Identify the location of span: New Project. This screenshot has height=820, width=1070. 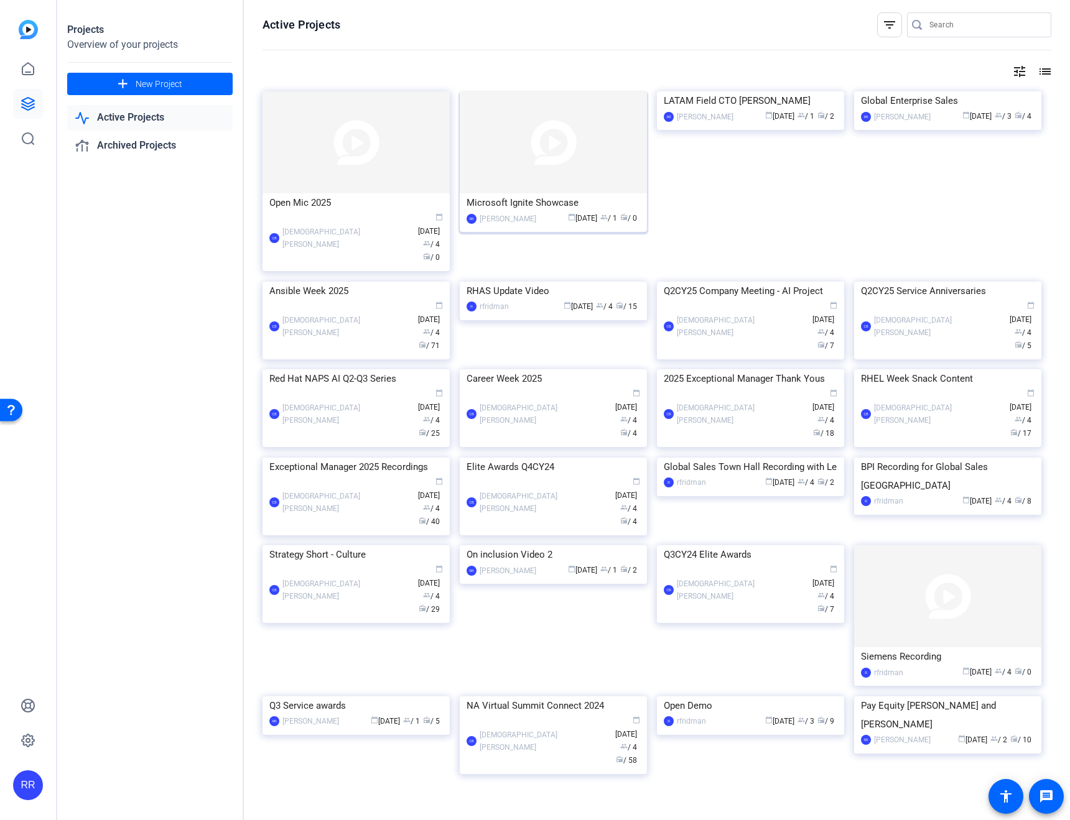
(159, 84).